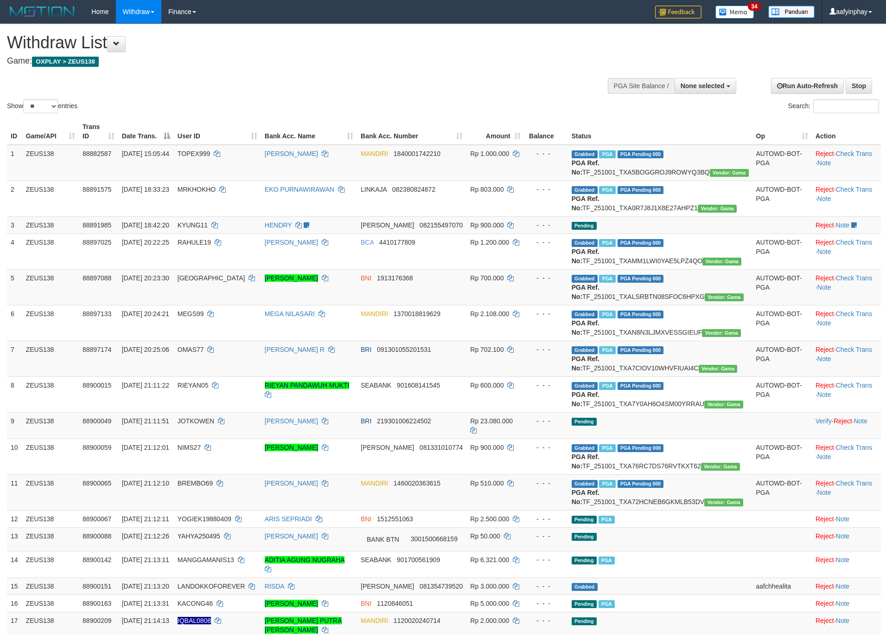 The image size is (886, 635). What do you see at coordinates (14, 456) in the screenshot?
I see `td: 10` at bounding box center [14, 456].